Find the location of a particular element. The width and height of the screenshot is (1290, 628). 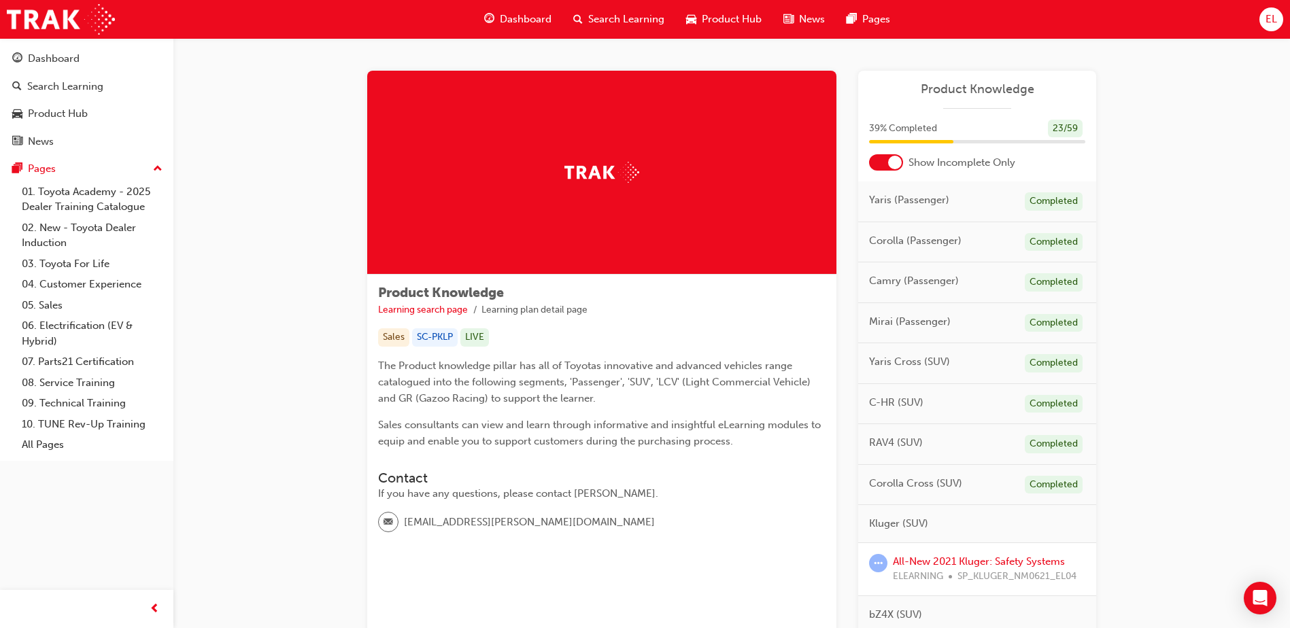

div: Dashboard is located at coordinates (54, 58).